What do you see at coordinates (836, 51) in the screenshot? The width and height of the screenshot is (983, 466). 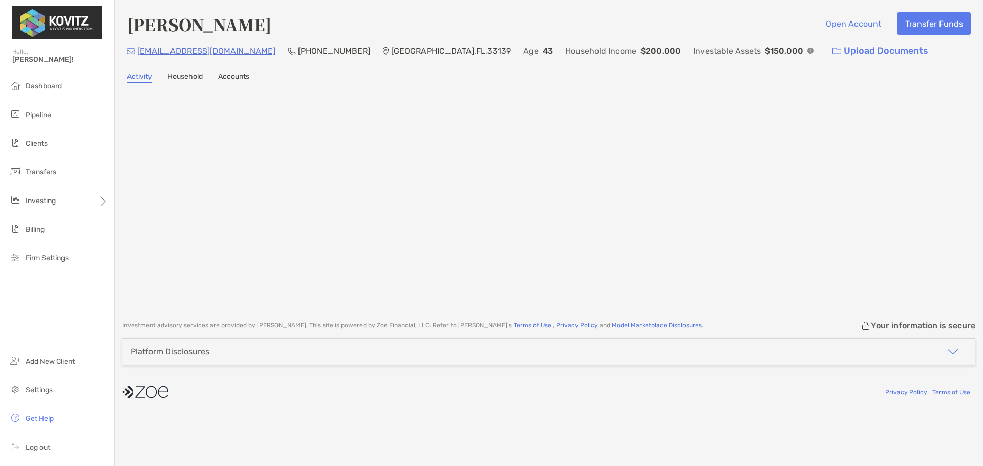 I see `img: button icon` at bounding box center [836, 51].